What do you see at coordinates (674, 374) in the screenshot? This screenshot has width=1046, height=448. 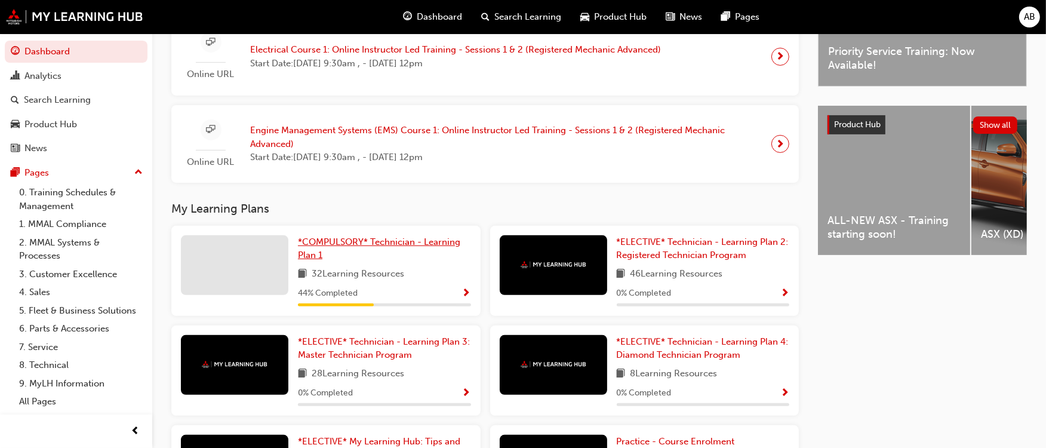 I see `span: 8 Learning Resources` at bounding box center [674, 374].